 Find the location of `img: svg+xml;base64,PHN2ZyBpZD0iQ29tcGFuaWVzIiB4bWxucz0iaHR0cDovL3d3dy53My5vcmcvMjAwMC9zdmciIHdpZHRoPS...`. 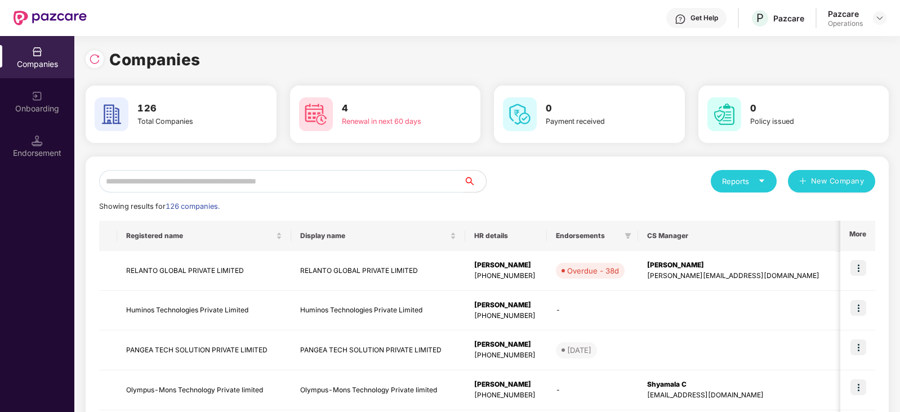

img: svg+xml;base64,PHN2ZyBpZD0iQ29tcGFuaWVzIiB4bWxucz0iaHR0cDovL3d3dy53My5vcmcvMjAwMC9zdmciIHdpZHRoPS... is located at coordinates (37, 52).